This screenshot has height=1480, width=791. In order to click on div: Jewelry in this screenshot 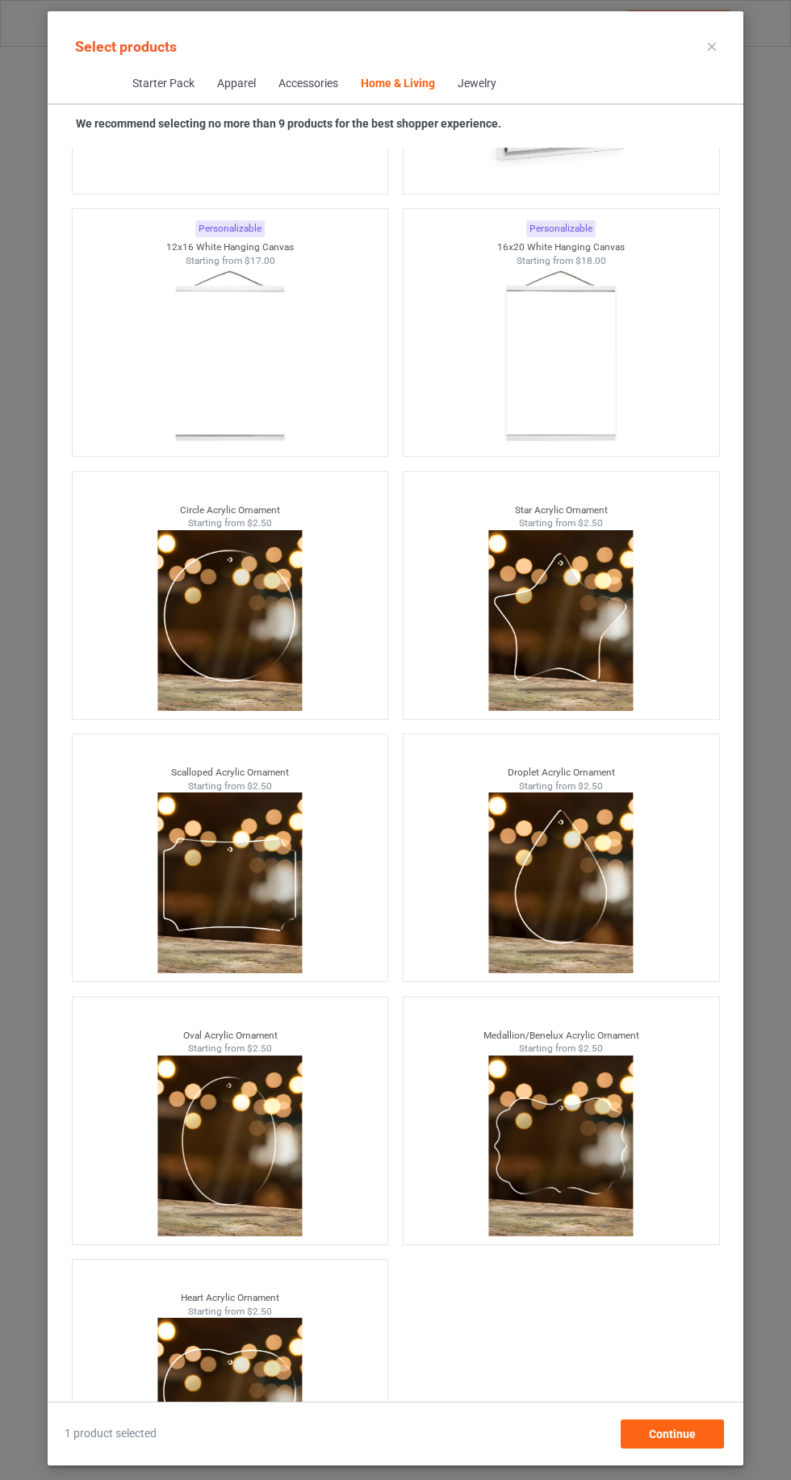, I will do `click(476, 84)`.